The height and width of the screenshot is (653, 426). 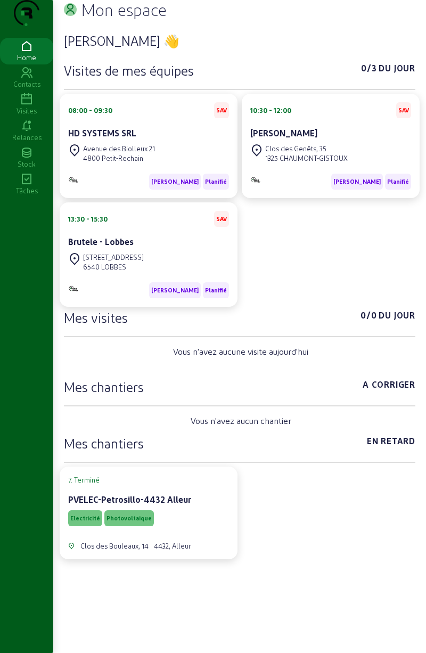 I want to click on h3: Mes visites, so click(x=96, y=318).